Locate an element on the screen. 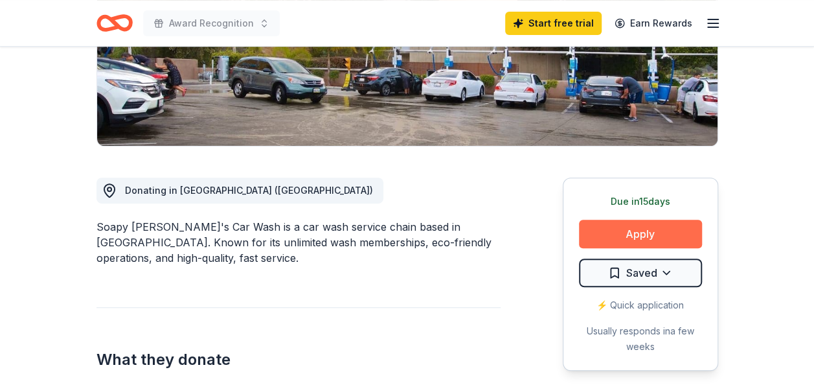 This screenshot has height=385, width=814. div: ⚡️ Quick application is located at coordinates (640, 305).